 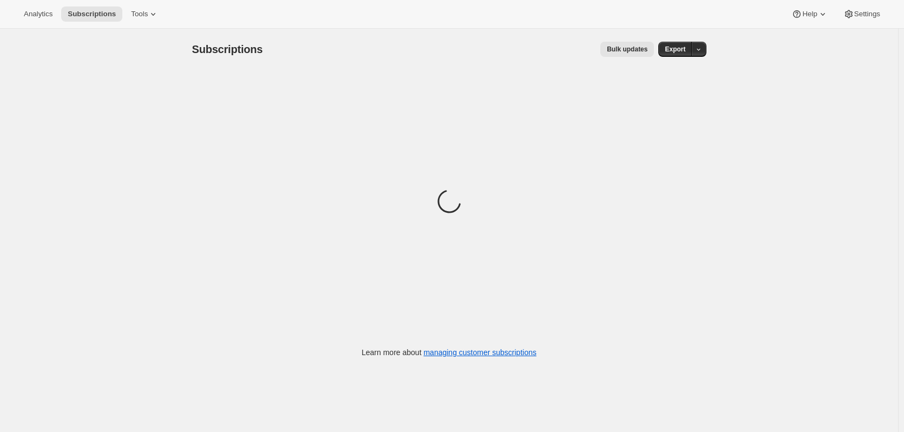 What do you see at coordinates (38, 14) in the screenshot?
I see `button: Analytics` at bounding box center [38, 14].